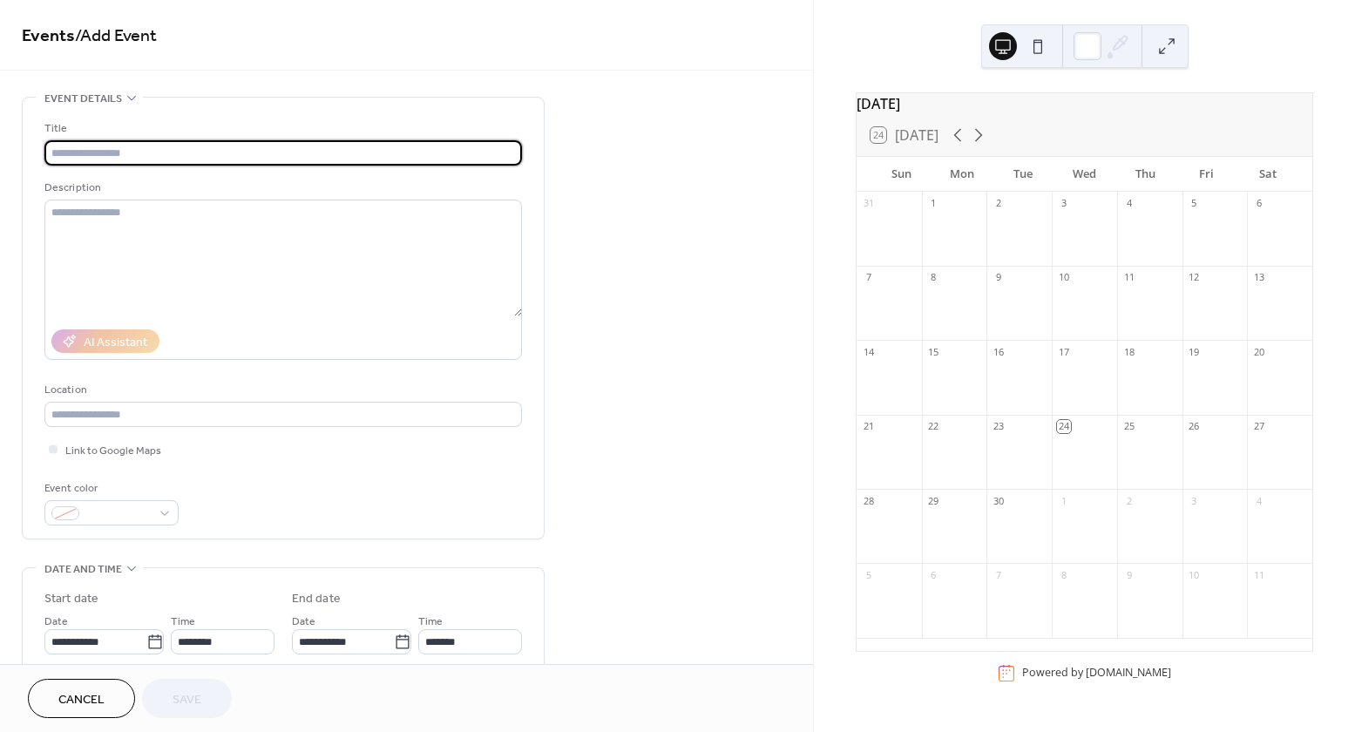 This screenshot has width=1355, height=732. Describe the element at coordinates (868, 203) in the screenshot. I see `div: 31` at that location.